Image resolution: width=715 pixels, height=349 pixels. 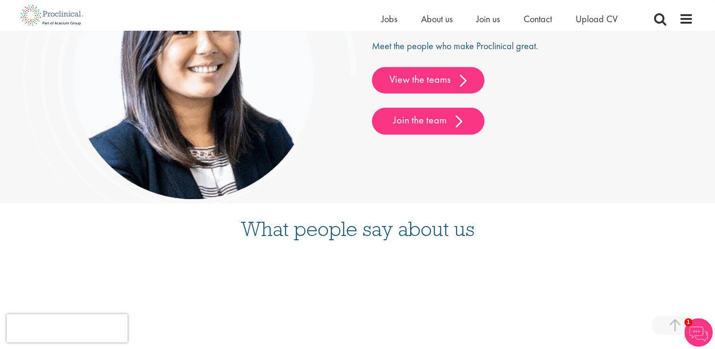 What do you see at coordinates (428, 80) in the screenshot?
I see `a: View the teams` at bounding box center [428, 80].